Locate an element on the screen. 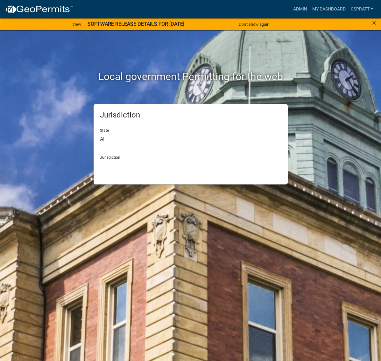  h2: Local government Permitting for the web is located at coordinates (190, 77).